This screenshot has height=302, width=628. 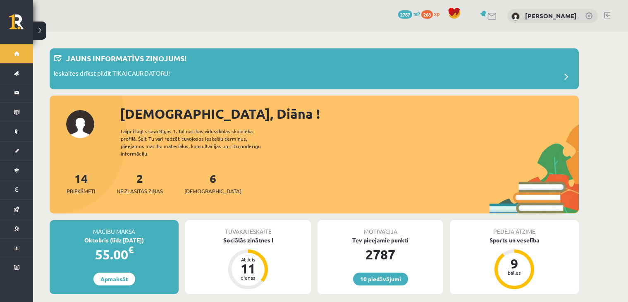 What do you see at coordinates (432, 14) in the screenshot?
I see `a: 268 xp` at bounding box center [432, 14].